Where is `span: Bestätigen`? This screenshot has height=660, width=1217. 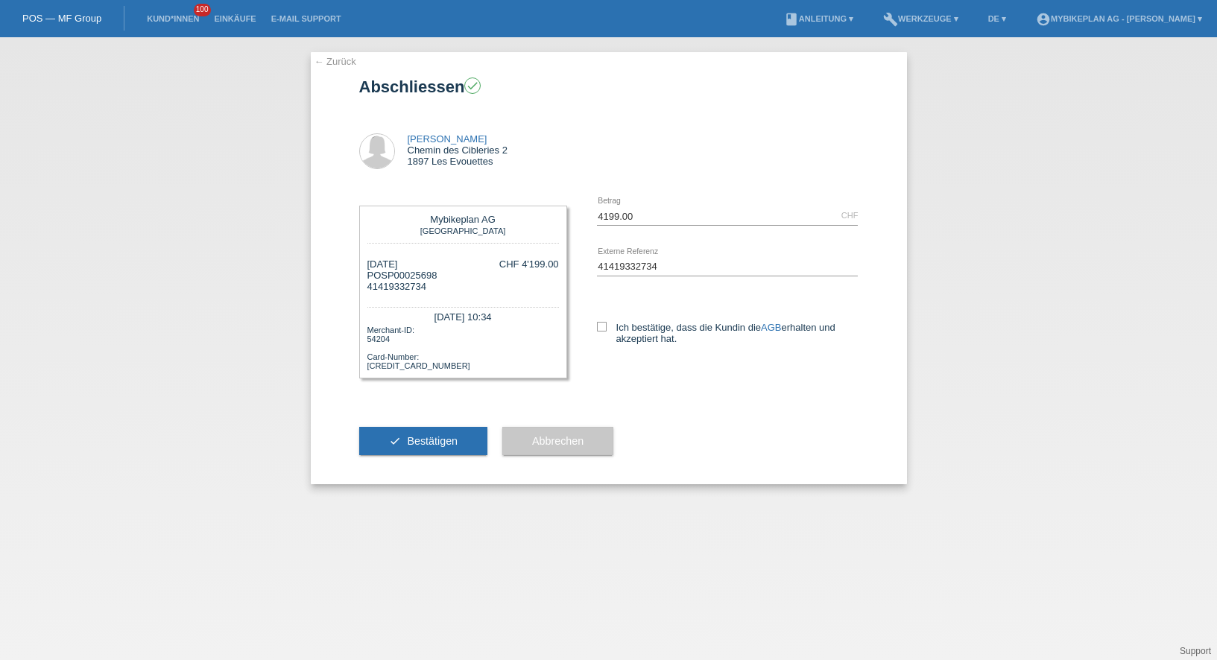
span: Bestätigen is located at coordinates (432, 441).